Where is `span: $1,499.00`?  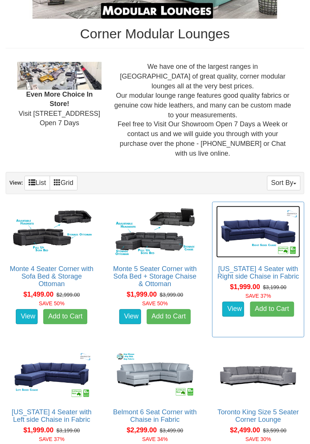 span: $1,499.00 is located at coordinates (38, 295).